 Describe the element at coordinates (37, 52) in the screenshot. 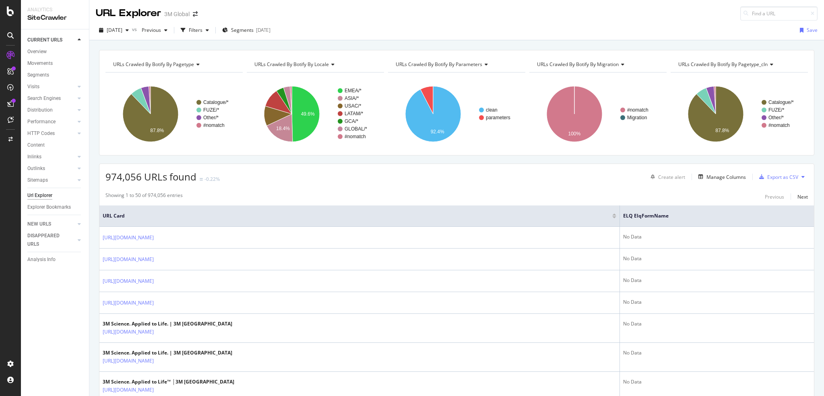

I see `div: Overview` at that location.